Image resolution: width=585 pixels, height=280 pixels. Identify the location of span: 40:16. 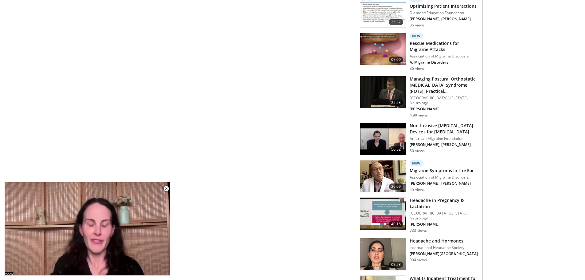
(396, 224).